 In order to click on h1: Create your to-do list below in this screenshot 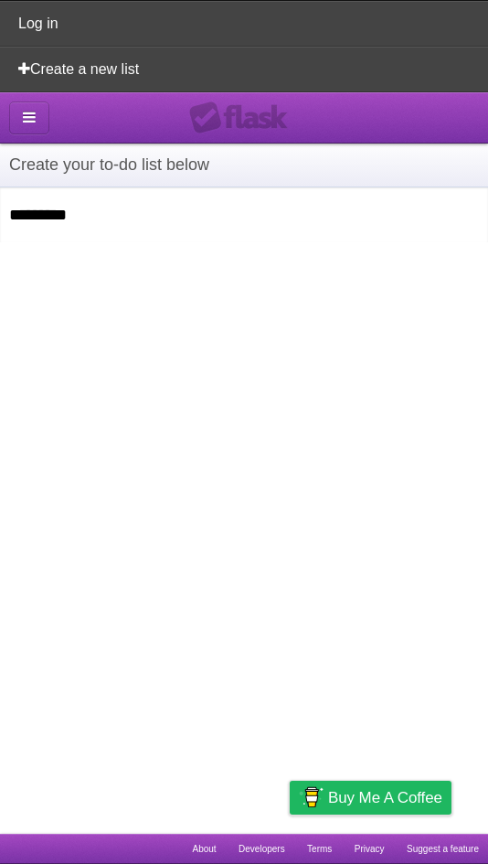, I will do `click(244, 165)`.